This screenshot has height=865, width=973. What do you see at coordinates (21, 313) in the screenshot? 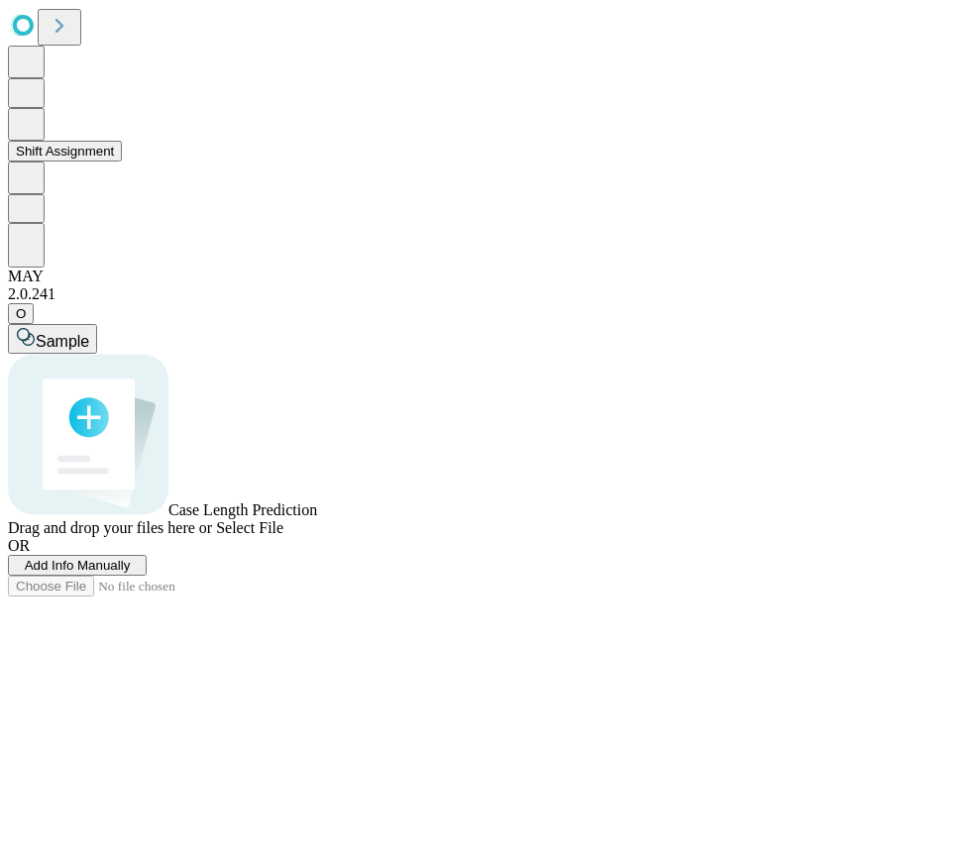
I see `button: O` at bounding box center [21, 313].